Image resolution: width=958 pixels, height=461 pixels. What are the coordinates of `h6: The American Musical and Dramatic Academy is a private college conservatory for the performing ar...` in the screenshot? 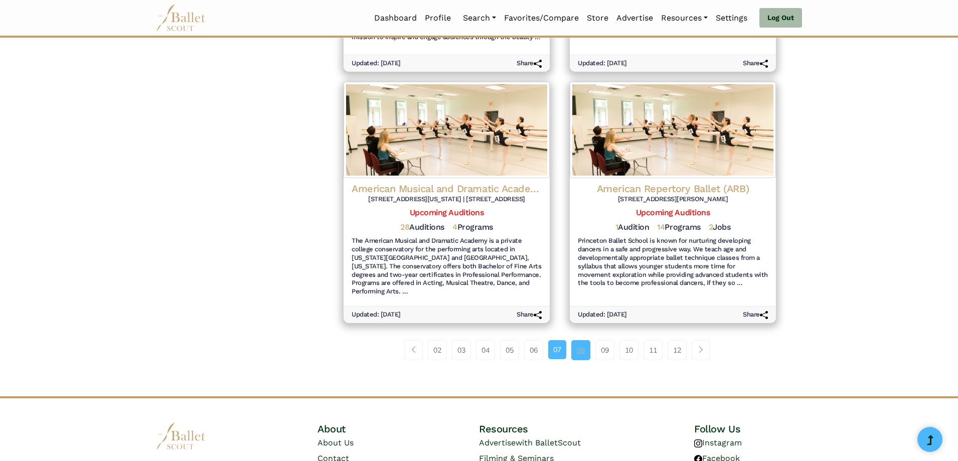 It's located at (447, 266).